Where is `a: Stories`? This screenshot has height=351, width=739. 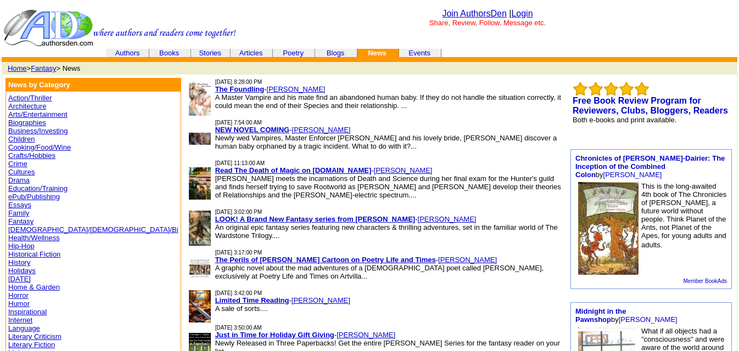
a: Stories is located at coordinates (210, 53).